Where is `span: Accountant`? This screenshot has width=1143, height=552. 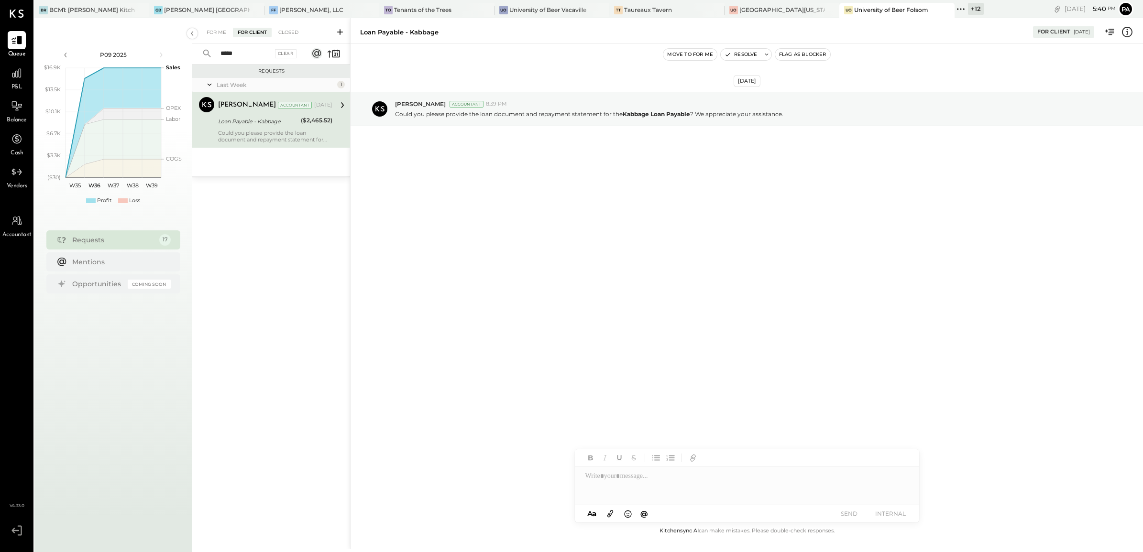 span: Accountant is located at coordinates (17, 235).